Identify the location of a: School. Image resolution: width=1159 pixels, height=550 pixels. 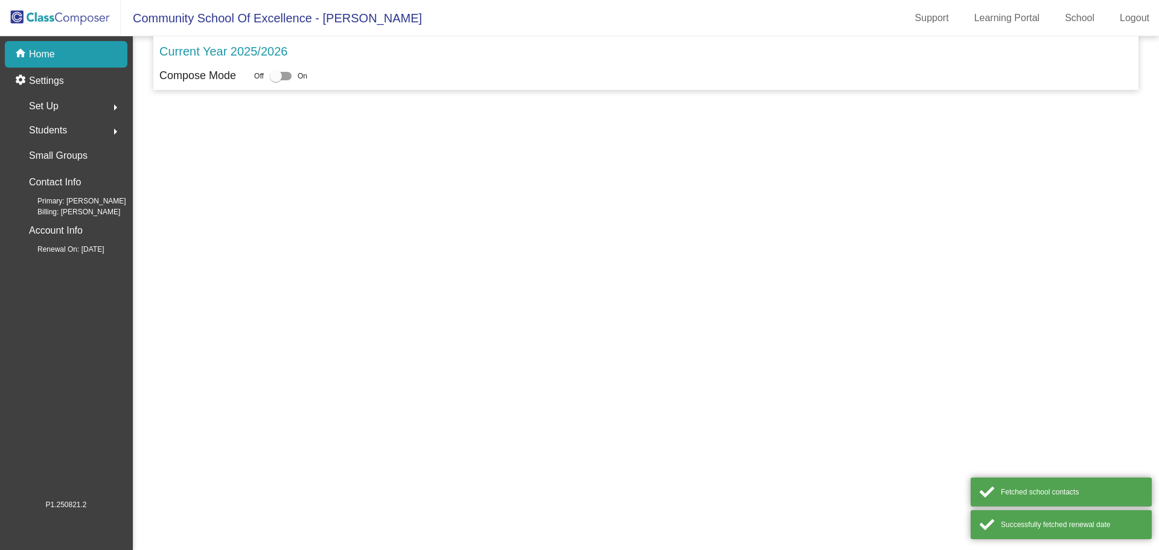
(1080, 18).